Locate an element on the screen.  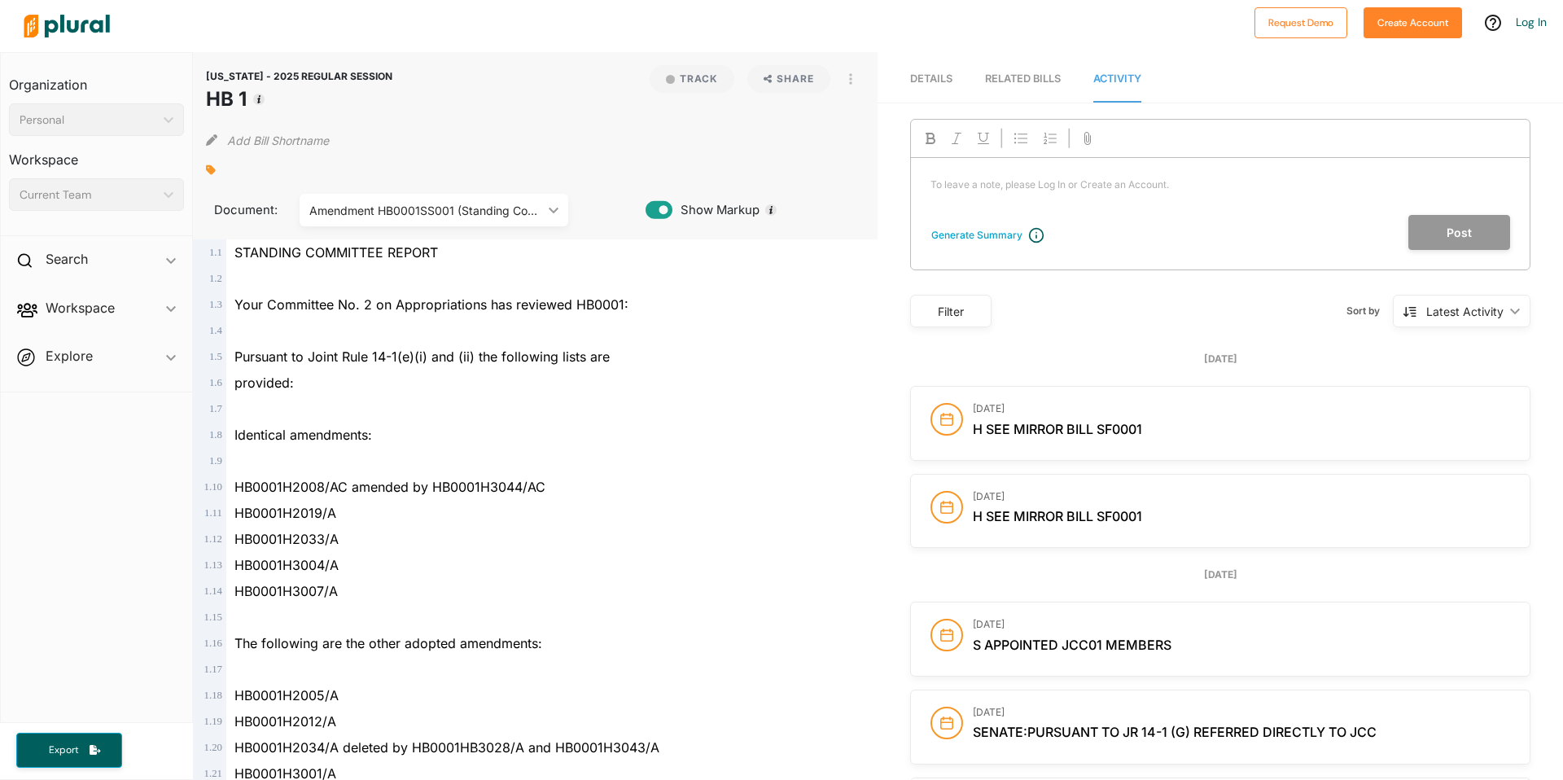
span: 1 . 3 is located at coordinates (216, 304).